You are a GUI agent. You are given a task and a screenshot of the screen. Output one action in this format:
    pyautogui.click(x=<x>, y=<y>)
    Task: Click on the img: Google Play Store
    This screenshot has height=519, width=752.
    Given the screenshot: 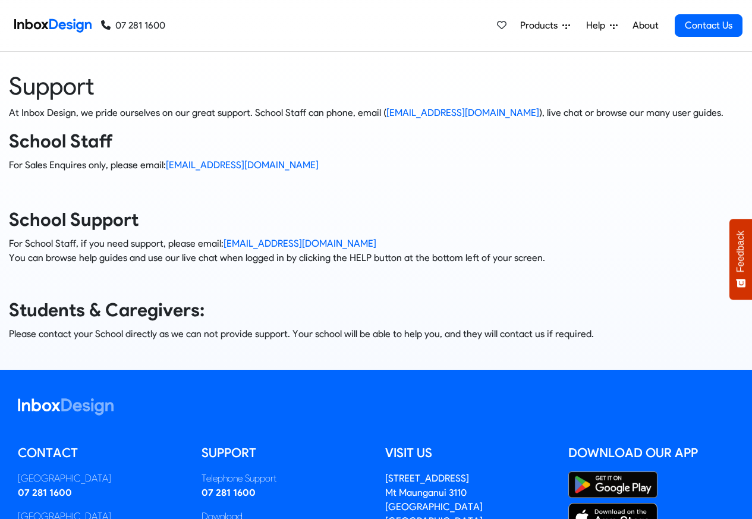 What is the action you would take?
    pyautogui.click(x=613, y=485)
    